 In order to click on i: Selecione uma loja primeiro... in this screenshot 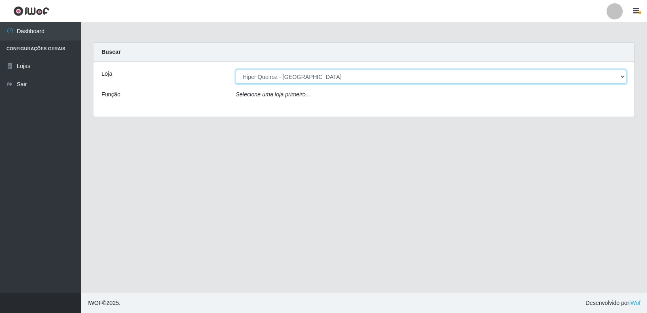, I will do `click(273, 94)`.